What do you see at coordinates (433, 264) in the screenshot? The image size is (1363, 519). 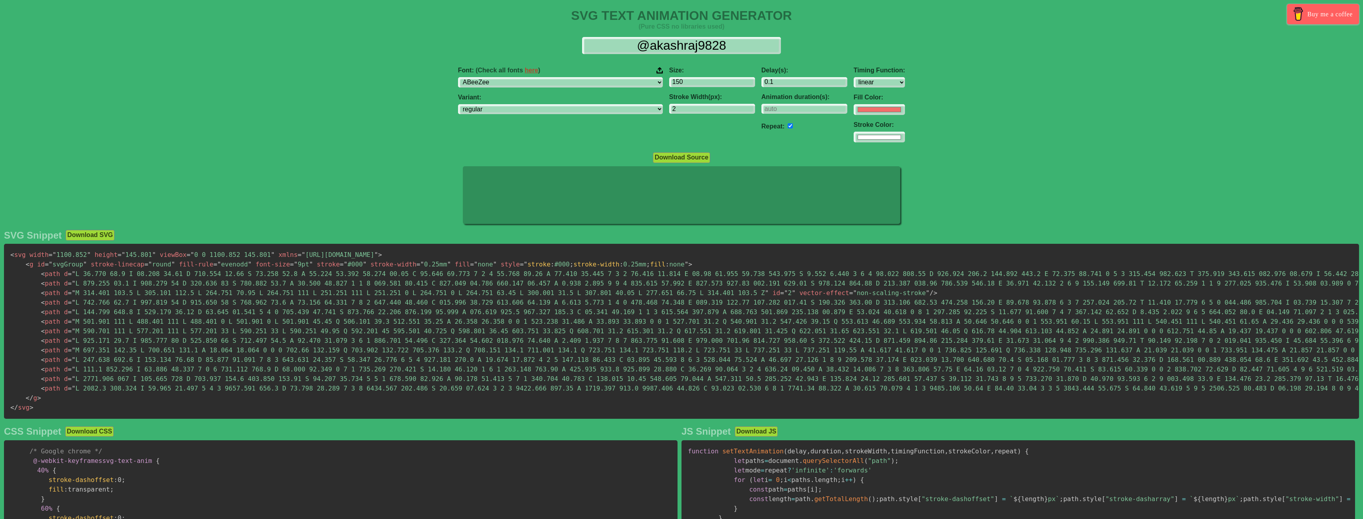 I see `span: 0.25mm` at bounding box center [433, 264].